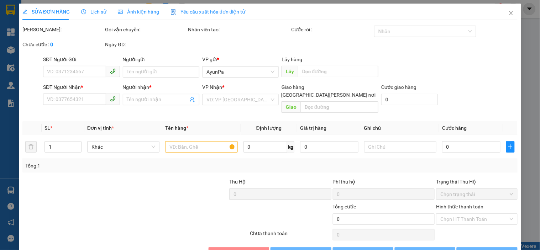 This screenshot has width=540, height=250. What do you see at coordinates (344, 207) in the screenshot?
I see `span: Tổng cước` at bounding box center [344, 207].